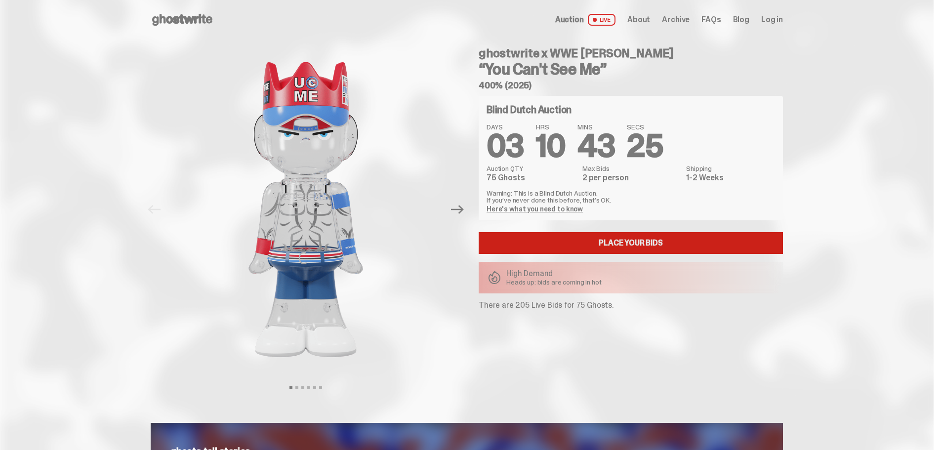 The width and height of the screenshot is (941, 450). What do you see at coordinates (554, 282) in the screenshot?
I see `p: Heads up: bids are coming in hot` at bounding box center [554, 282].